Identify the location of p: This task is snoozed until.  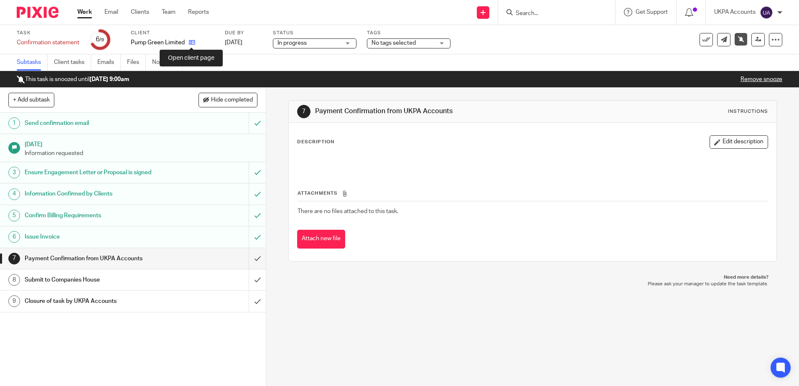
(73, 79).